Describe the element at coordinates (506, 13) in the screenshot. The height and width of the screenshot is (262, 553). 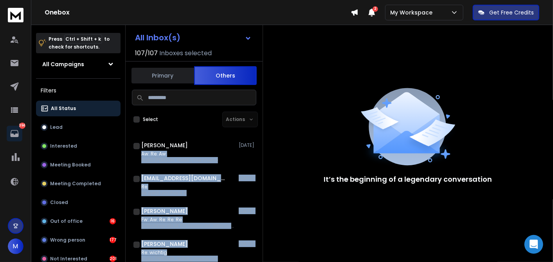
I see `button: Get Free Credits` at that location.